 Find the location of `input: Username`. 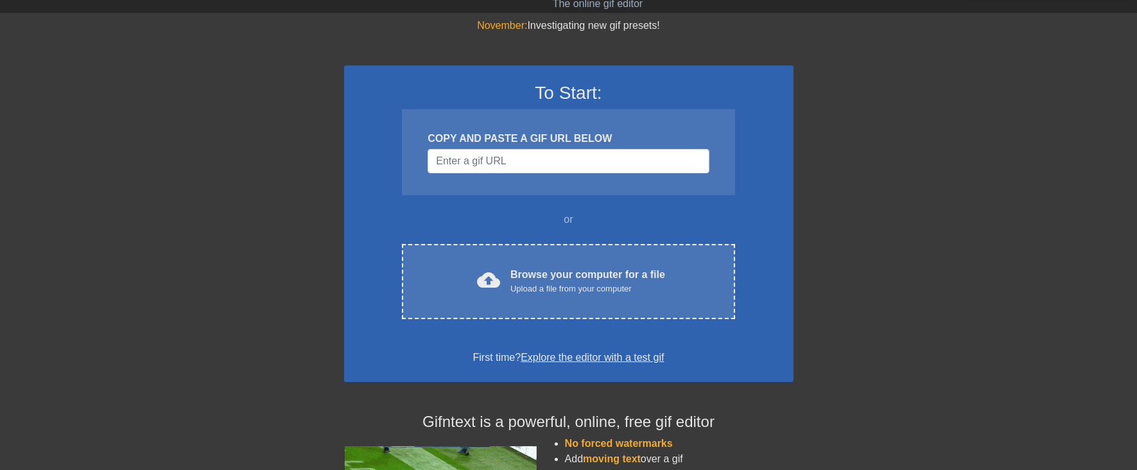

input: Username is located at coordinates (568, 161).